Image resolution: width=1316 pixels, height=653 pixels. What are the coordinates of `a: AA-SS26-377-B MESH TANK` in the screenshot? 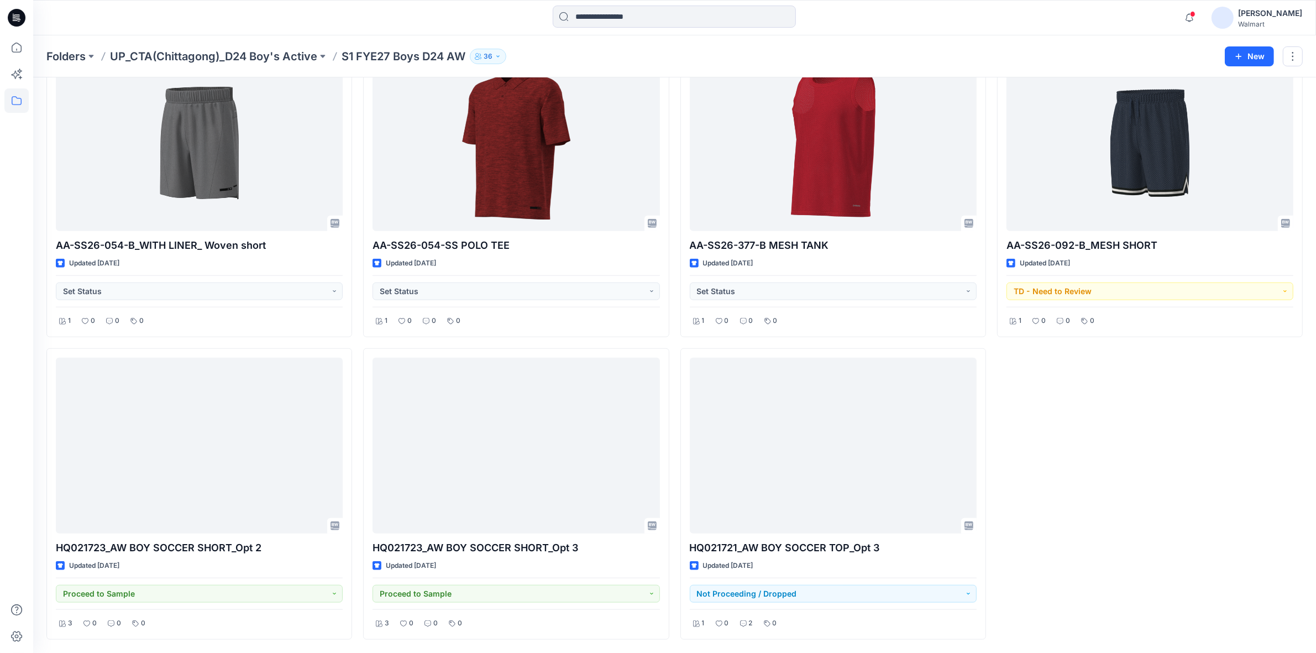 It's located at (833, 143).